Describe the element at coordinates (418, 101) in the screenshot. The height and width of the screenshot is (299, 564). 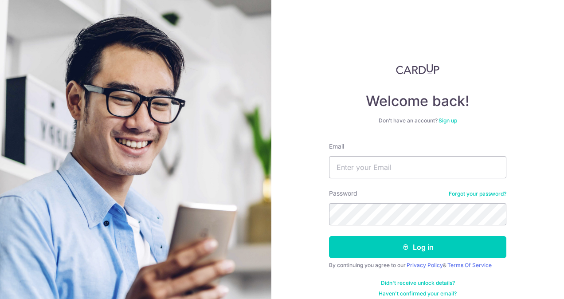
I see `h4: Welcome back!` at that location.